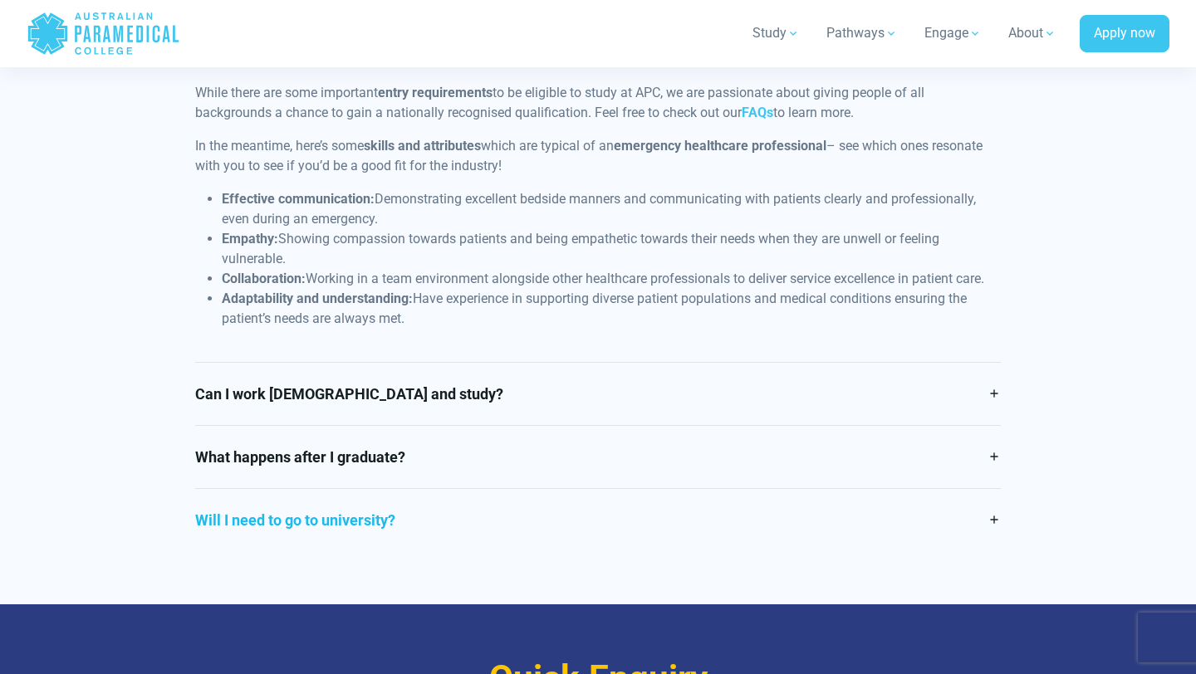 This screenshot has width=1196, height=674. I want to click on a: Pathways, so click(862, 33).